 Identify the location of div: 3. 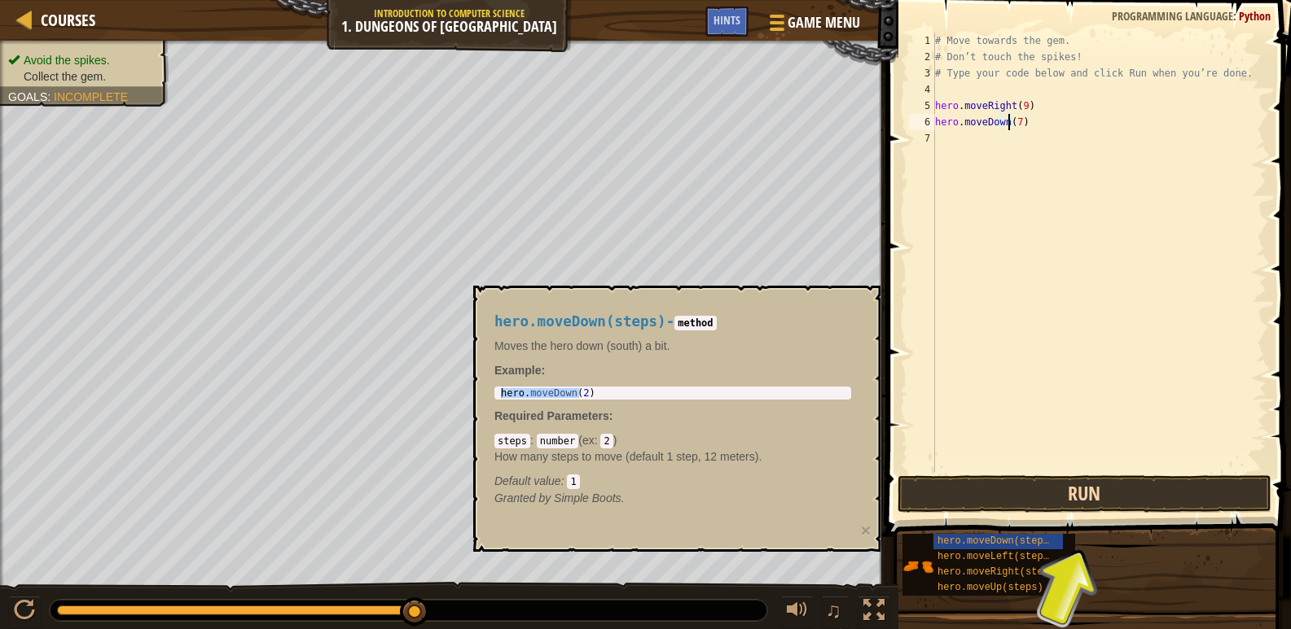
(922, 73).